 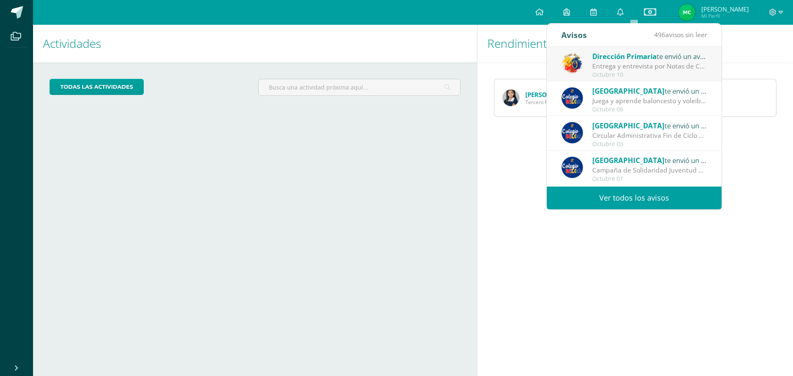 What do you see at coordinates (549, 102) in the screenshot?
I see `span: Tercero Primaria` at bounding box center [549, 102].